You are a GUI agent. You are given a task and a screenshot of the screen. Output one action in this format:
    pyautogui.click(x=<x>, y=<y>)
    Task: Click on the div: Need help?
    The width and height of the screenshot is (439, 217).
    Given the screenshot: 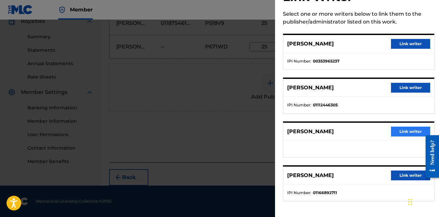 What is the action you would take?
    pyautogui.click(x=11, y=24)
    